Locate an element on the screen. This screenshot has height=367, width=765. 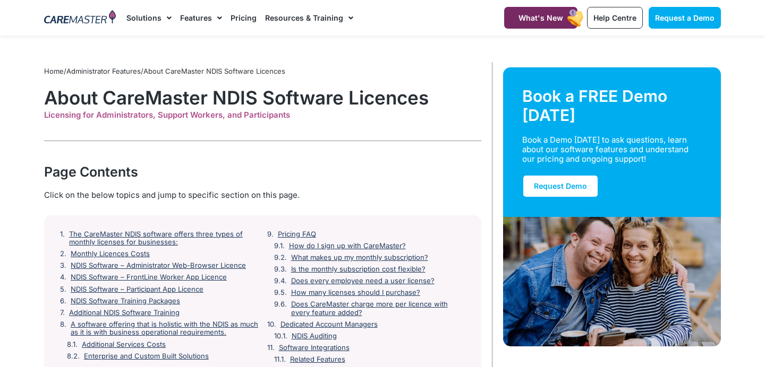
h1: About CareMaster NDIS Software Licences is located at coordinates (262, 98).